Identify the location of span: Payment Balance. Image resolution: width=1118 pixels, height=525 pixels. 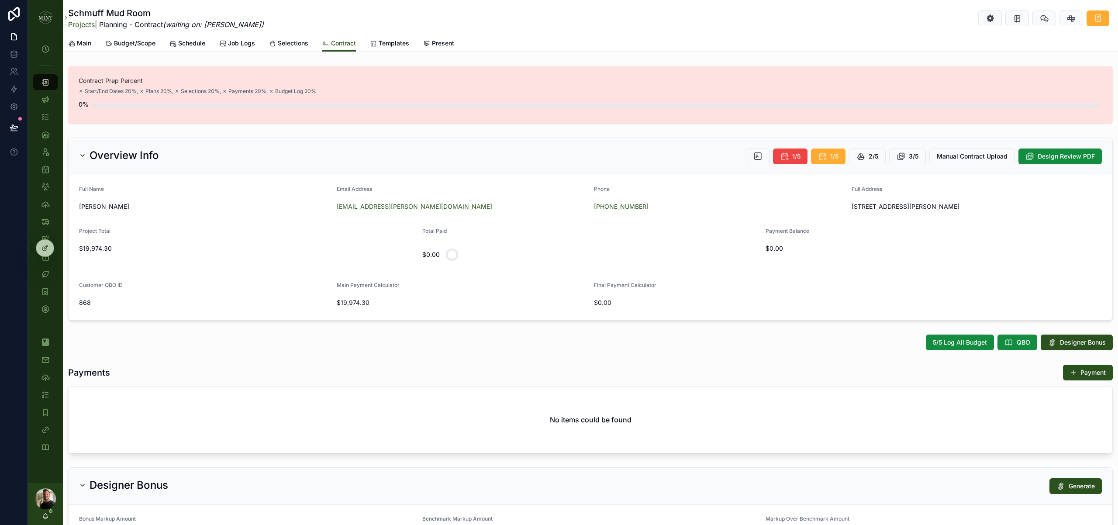
(787, 231).